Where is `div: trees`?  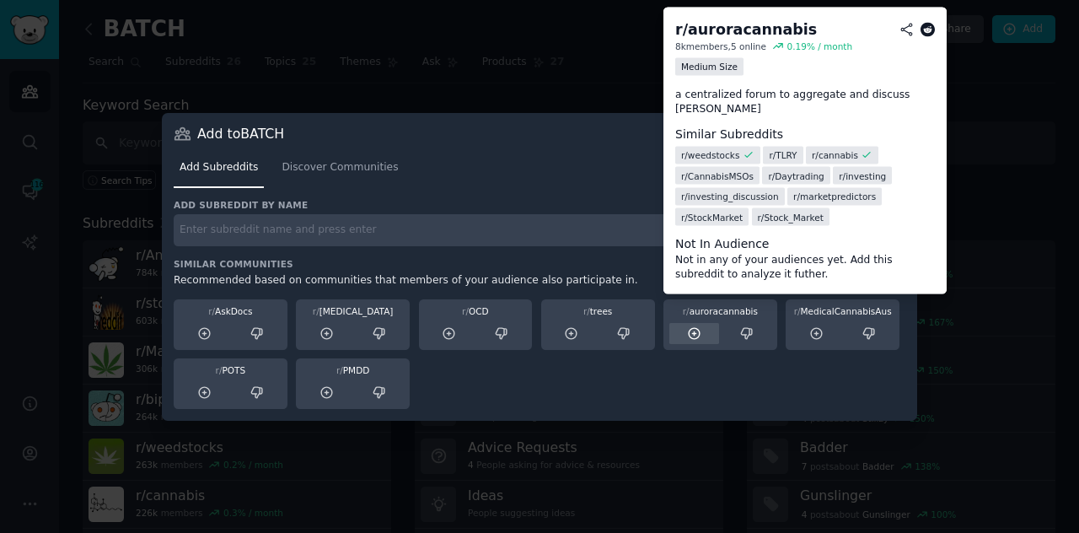 div: trees is located at coordinates (598, 311).